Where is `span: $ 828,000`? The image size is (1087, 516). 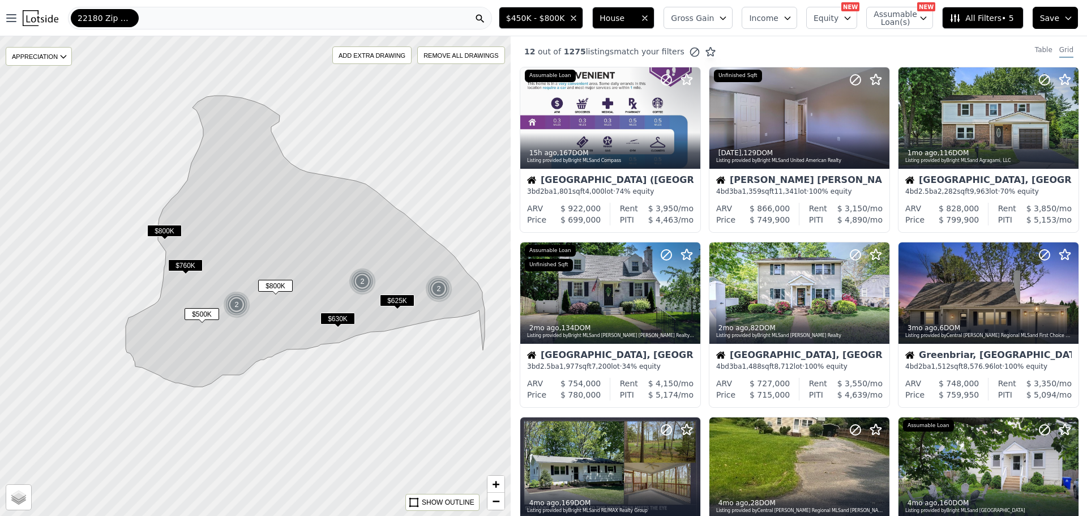 span: $ 828,000 is located at coordinates (958, 208).